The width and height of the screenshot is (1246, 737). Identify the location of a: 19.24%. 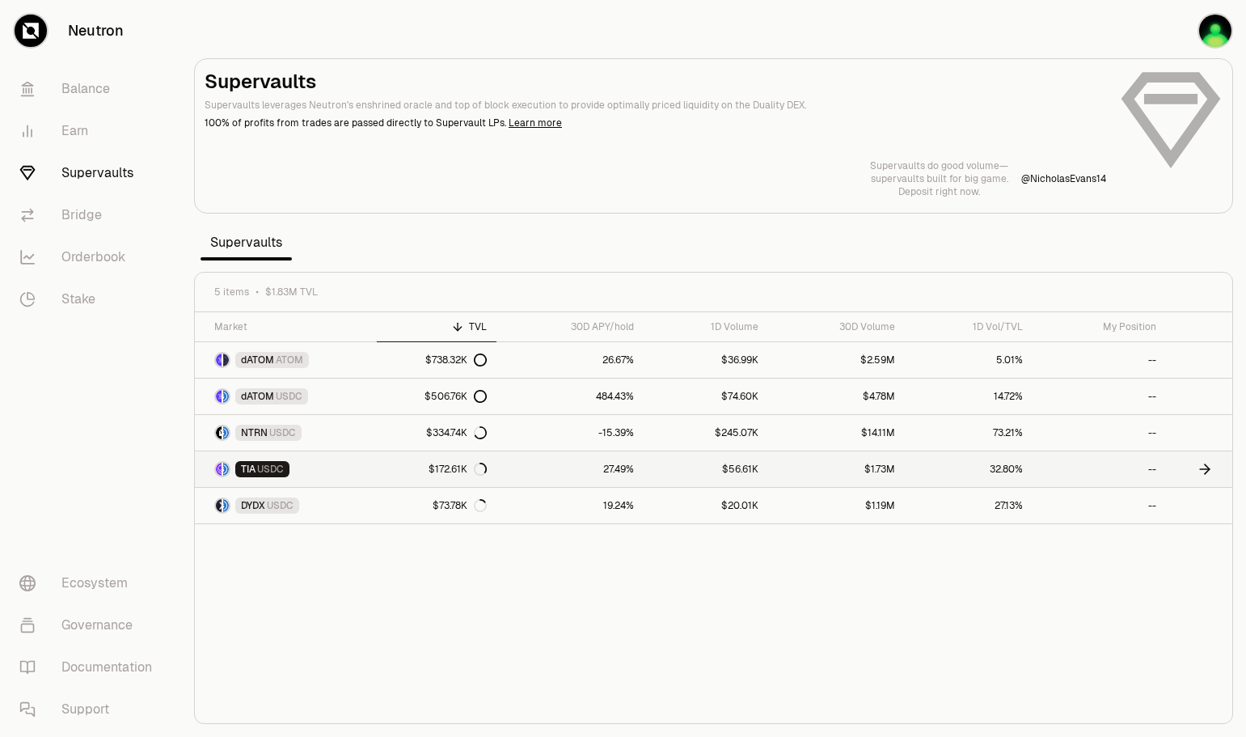
(570, 506).